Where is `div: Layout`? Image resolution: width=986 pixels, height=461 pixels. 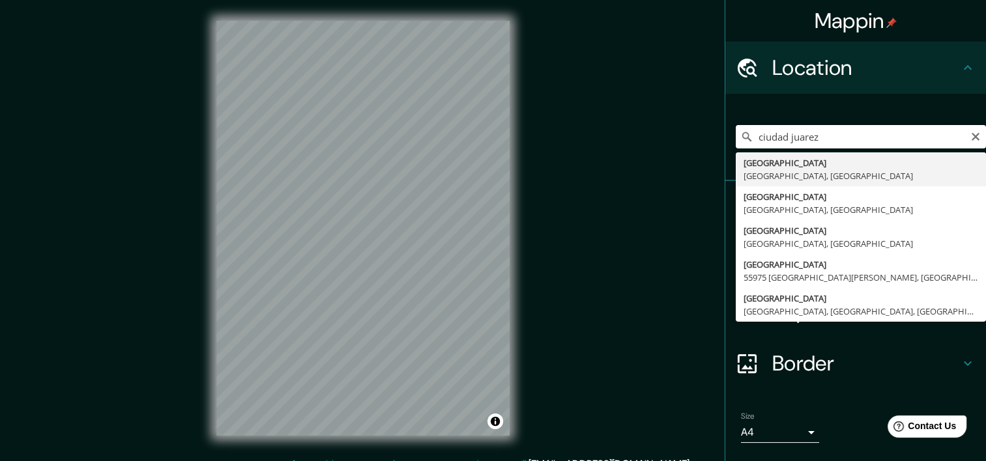
div: Layout is located at coordinates (856, 311).